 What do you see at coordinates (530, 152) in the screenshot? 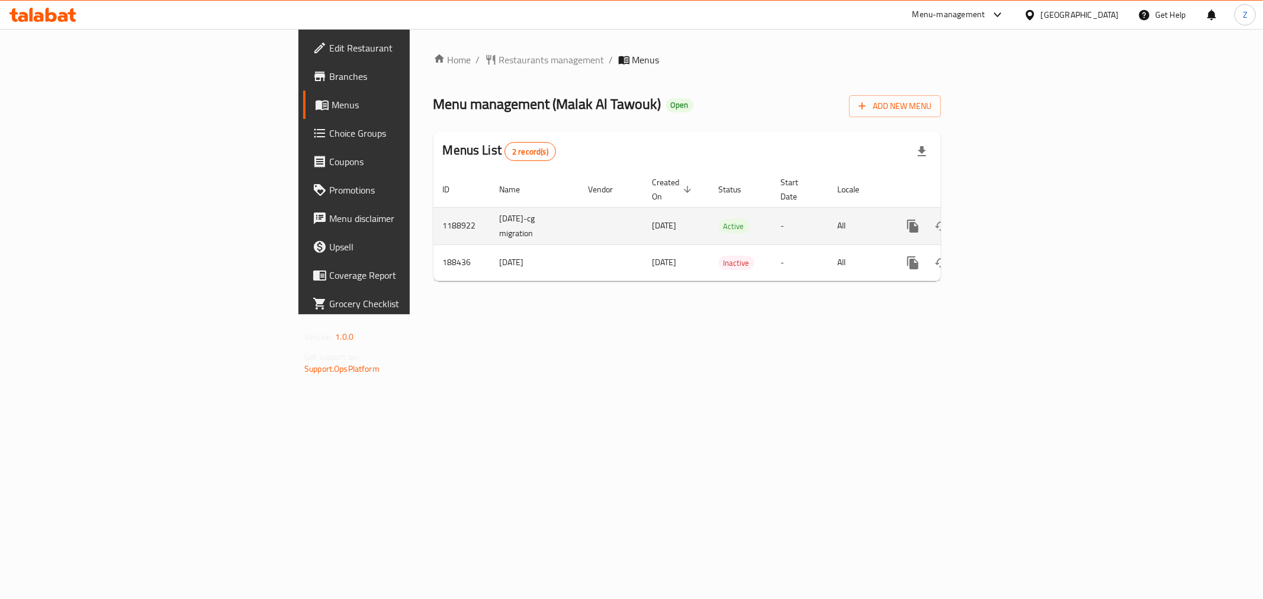
I see `span: 2 record(s)` at bounding box center [530, 152].